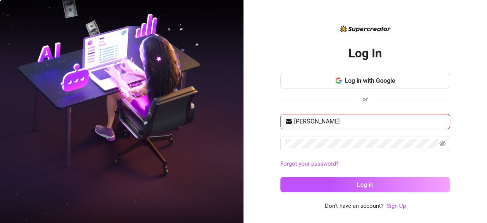 The height and width of the screenshot is (223, 487). What do you see at coordinates (366, 81) in the screenshot?
I see `button: Log in with Google` at bounding box center [366, 81].